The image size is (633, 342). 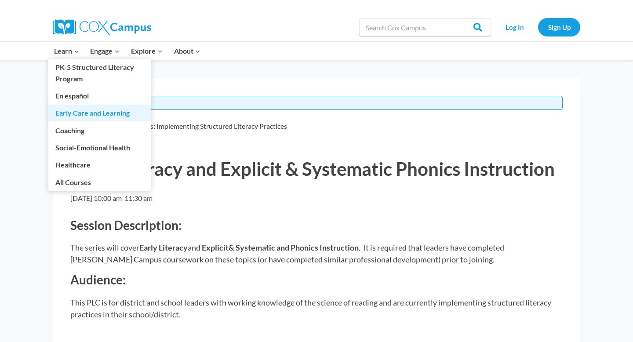 What do you see at coordinates (99, 182) in the screenshot?
I see `a: All Courses` at bounding box center [99, 182].